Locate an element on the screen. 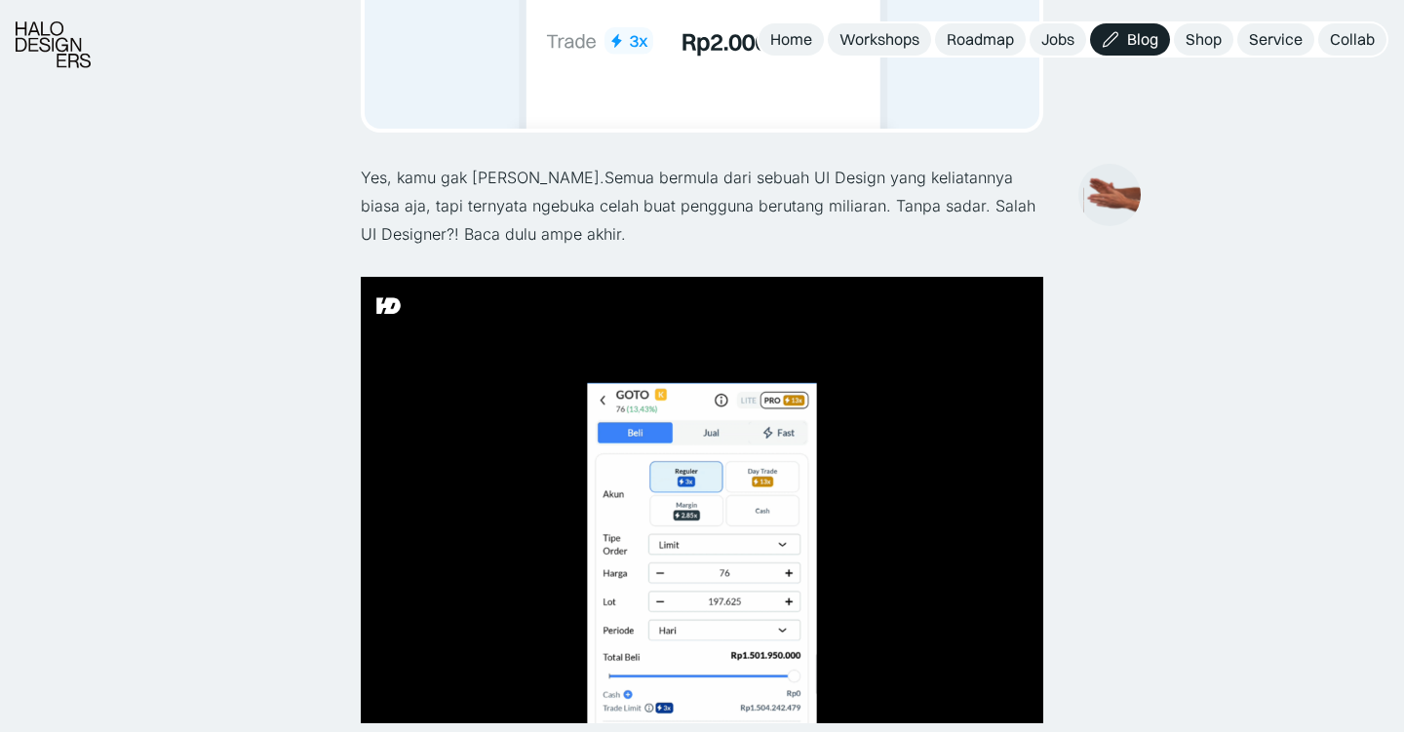 The width and height of the screenshot is (1404, 732). a: Service is located at coordinates (1275, 39).